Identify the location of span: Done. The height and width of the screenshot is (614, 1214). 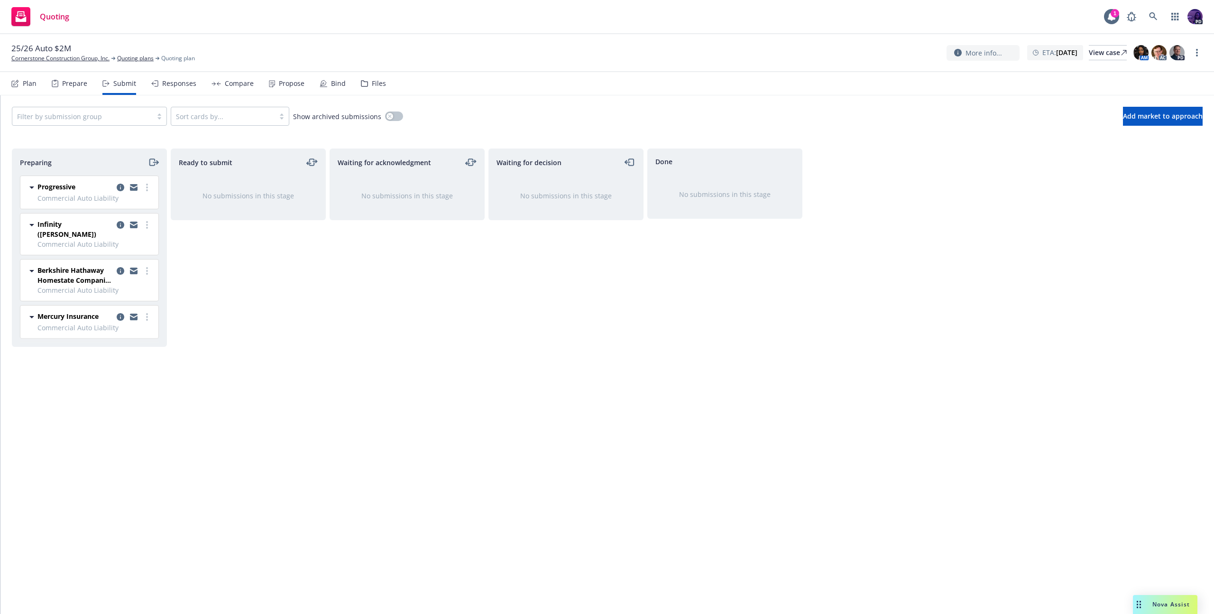
(664, 161).